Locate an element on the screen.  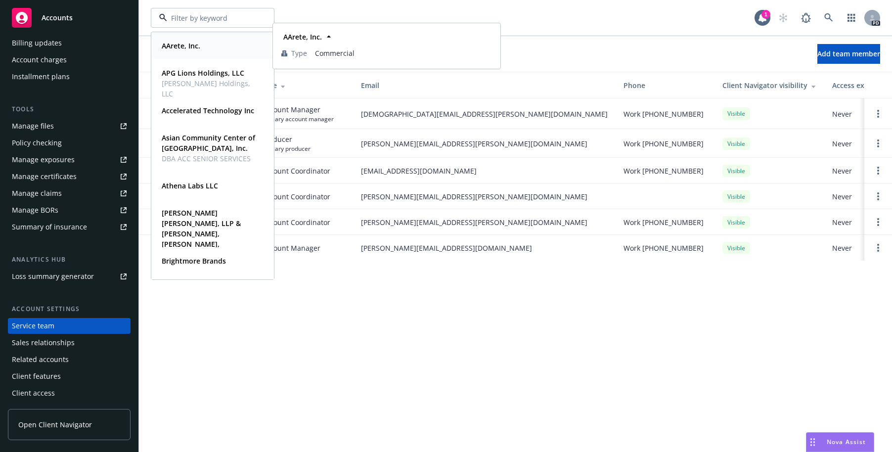
div: Phone is located at coordinates (665, 85).